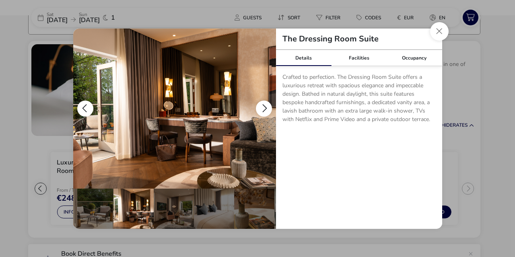  Describe the element at coordinates (304, 58) in the screenshot. I see `div: Details` at that location.